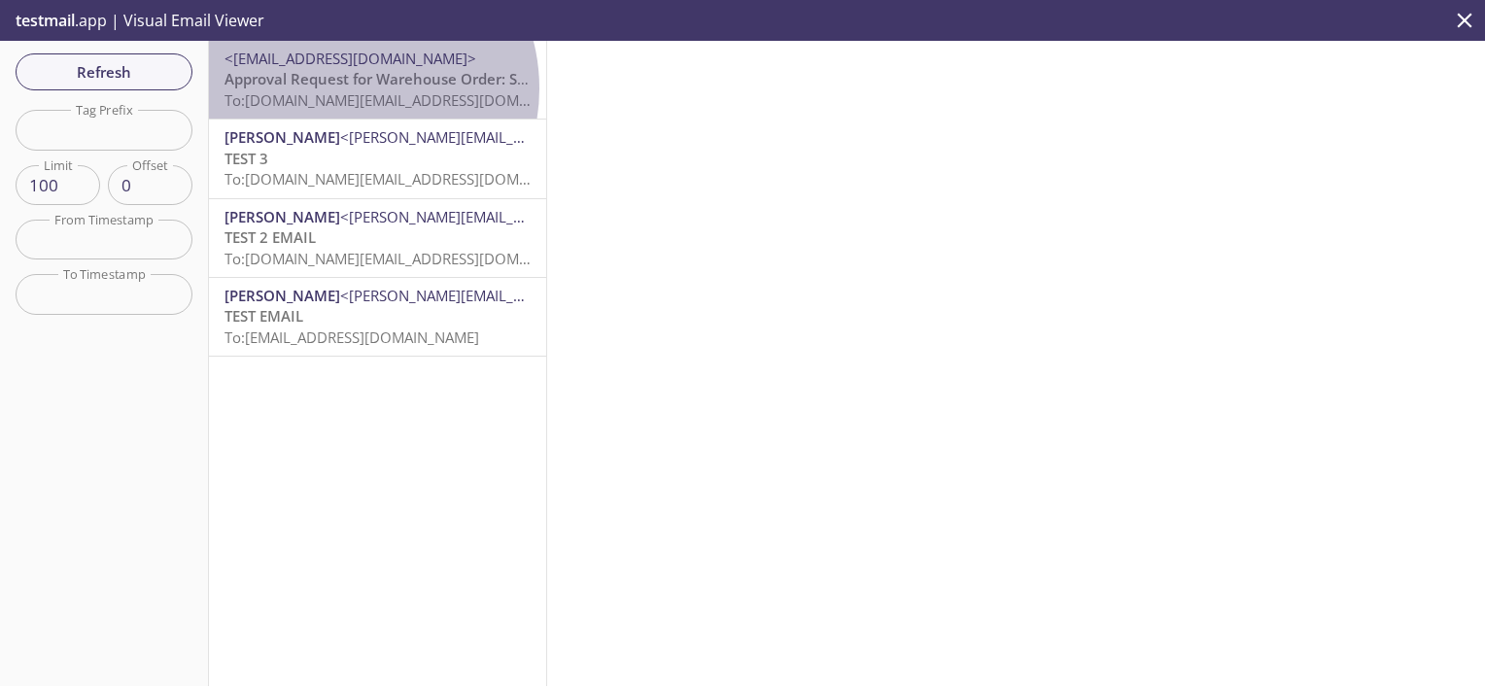 Image resolution: width=1485 pixels, height=688 pixels. What do you see at coordinates (104, 72) in the screenshot?
I see `button: Refresh` at bounding box center [104, 72].